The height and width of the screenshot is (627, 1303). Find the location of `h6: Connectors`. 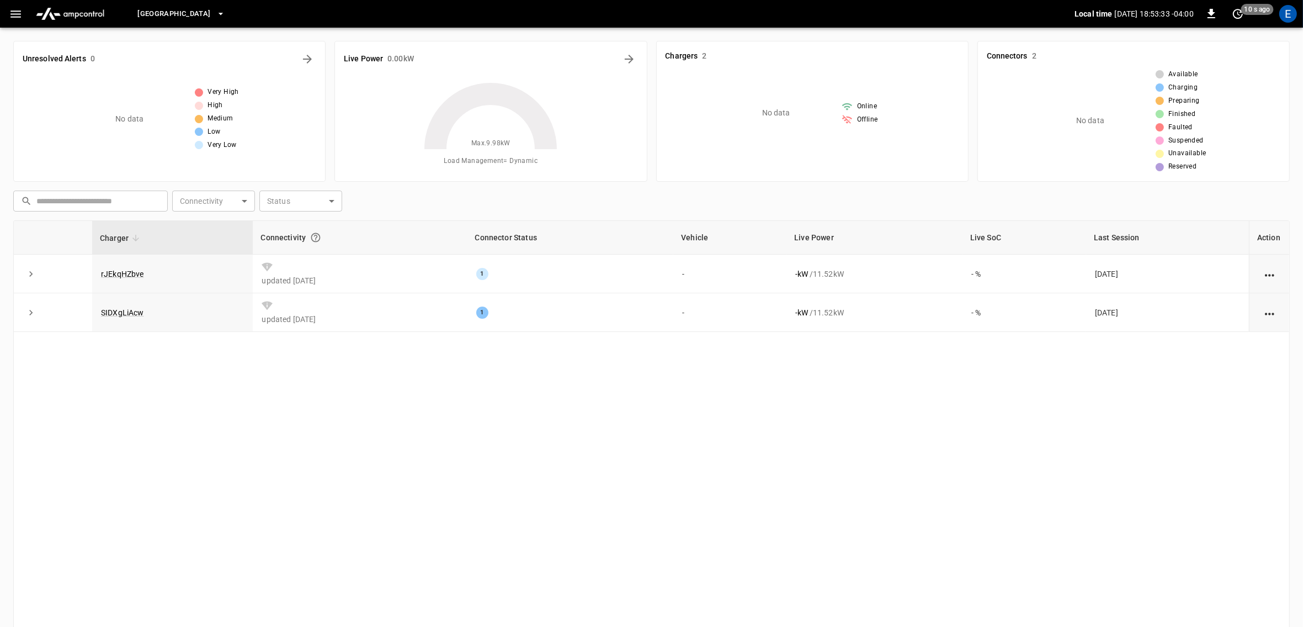

h6: Connectors is located at coordinates (1008, 56).